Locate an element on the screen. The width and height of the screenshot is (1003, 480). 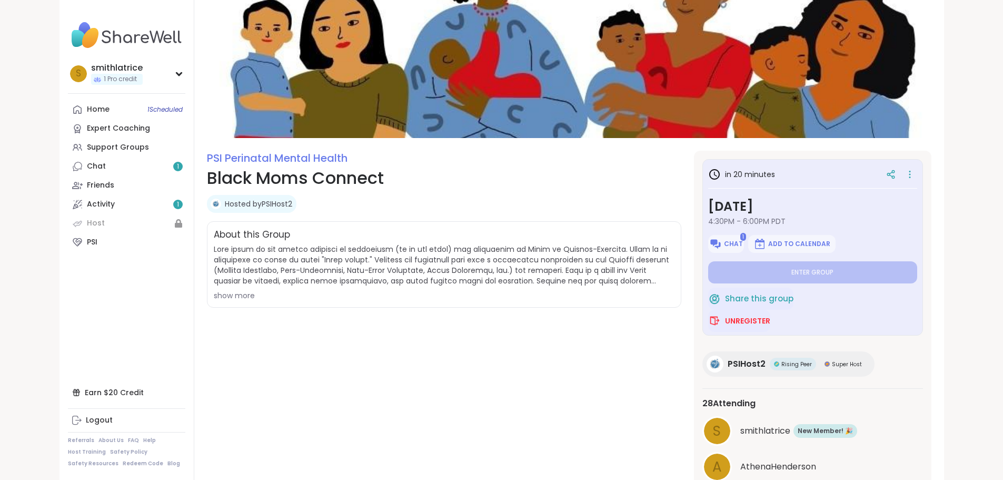
span: Enter group is located at coordinates (813, 272).